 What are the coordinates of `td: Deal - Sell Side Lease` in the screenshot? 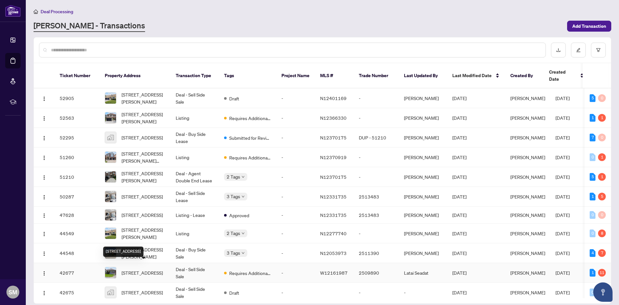 It's located at (195, 196).